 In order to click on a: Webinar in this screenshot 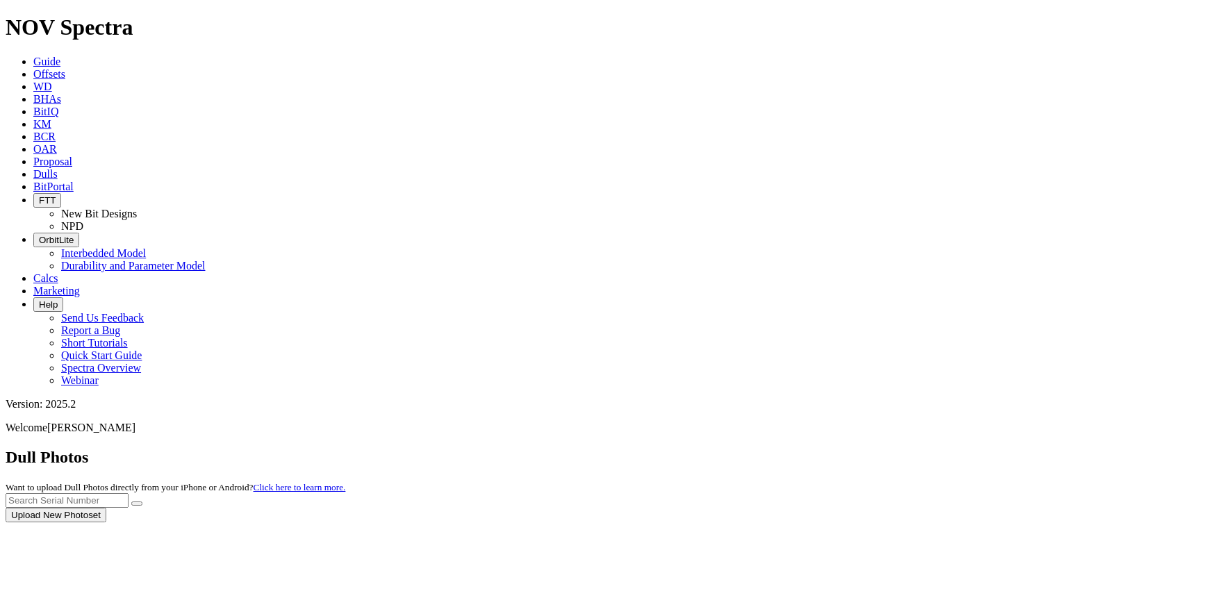, I will do `click(80, 380)`.